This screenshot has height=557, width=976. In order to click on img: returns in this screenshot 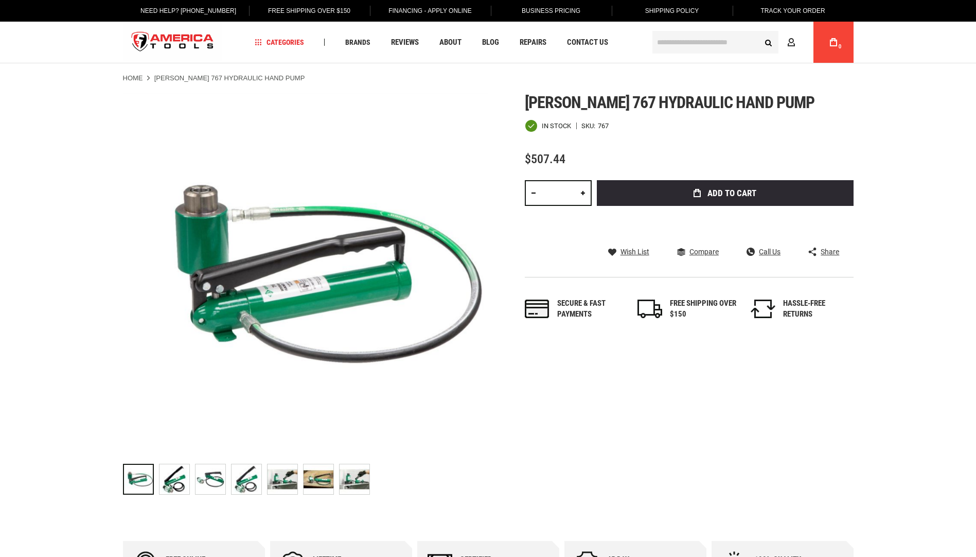, I will do `click(763, 309)`.